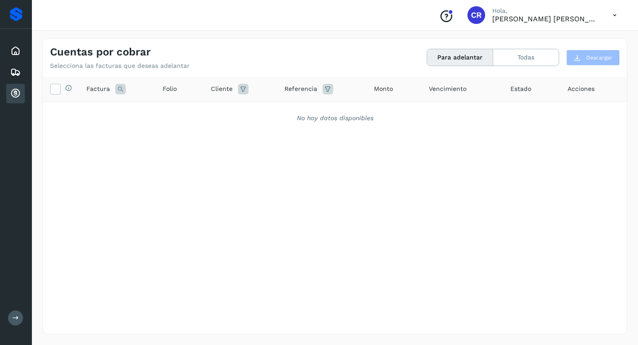 This screenshot has width=638, height=345. I want to click on div: Embarques, so click(16, 72).